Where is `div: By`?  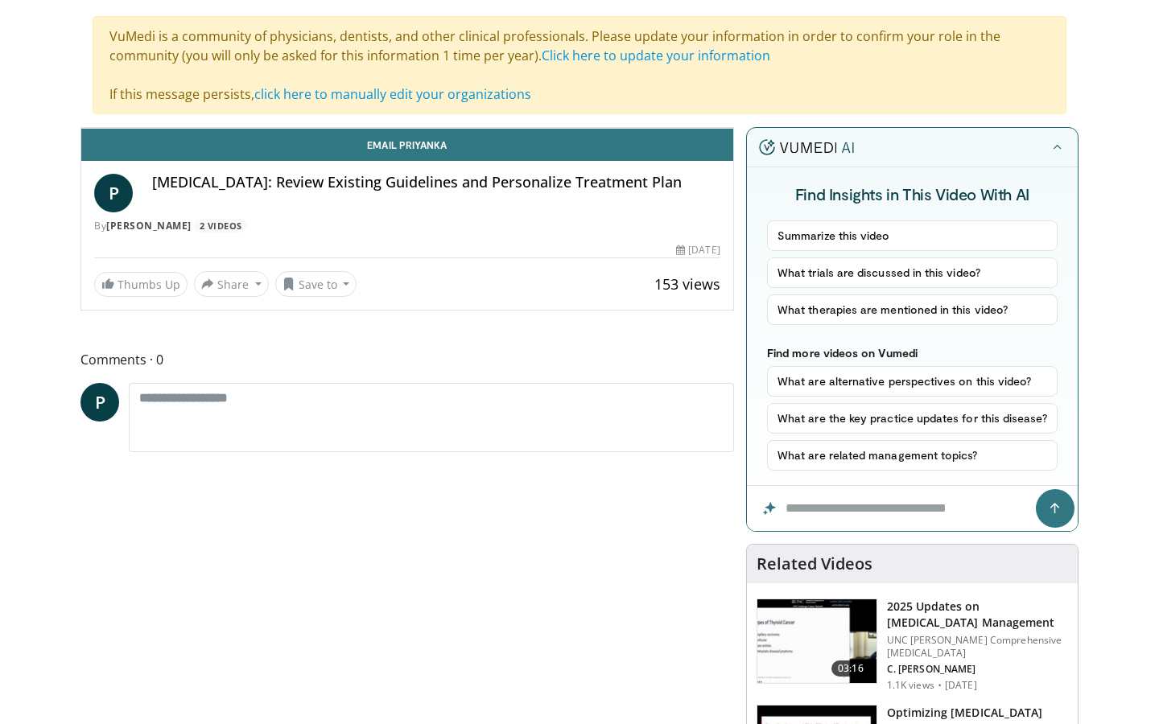 div: By is located at coordinates (407, 226).